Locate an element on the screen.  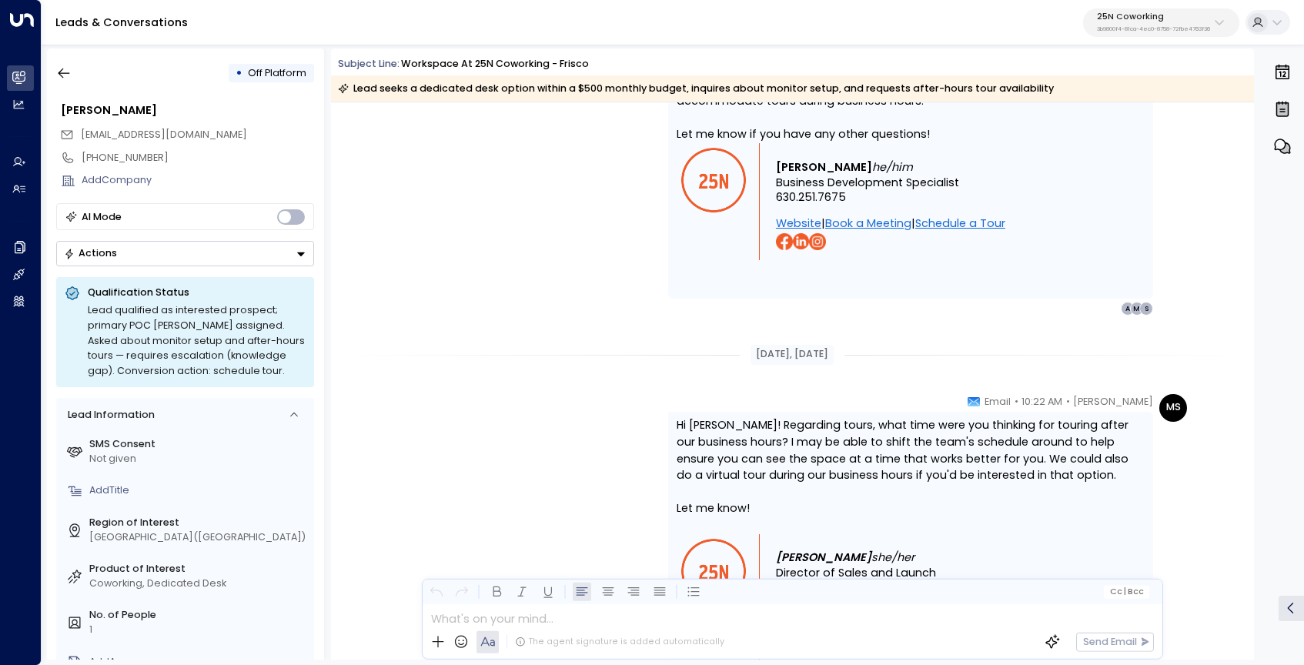
span: Subject Line: is located at coordinates (369, 63).